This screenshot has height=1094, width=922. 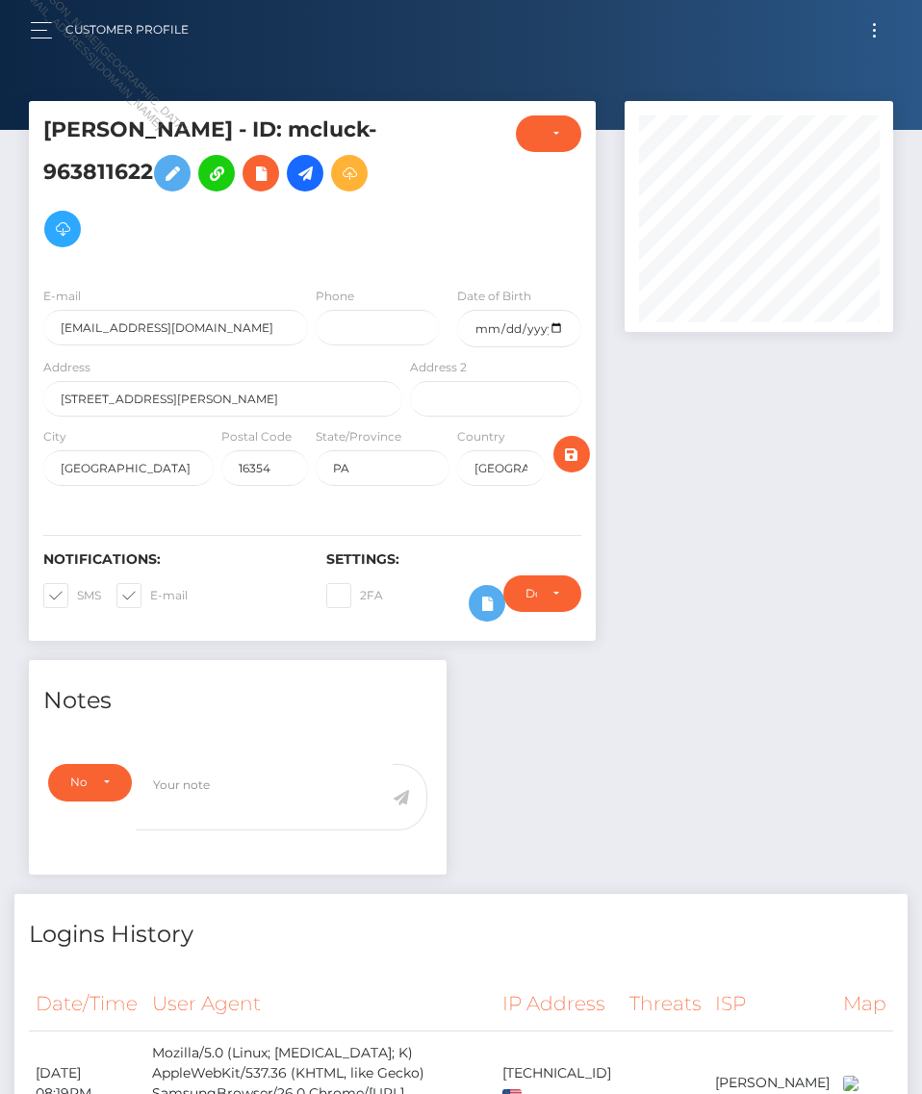 What do you see at coordinates (127, 30) in the screenshot?
I see `a: Customer Profile` at bounding box center [127, 30].